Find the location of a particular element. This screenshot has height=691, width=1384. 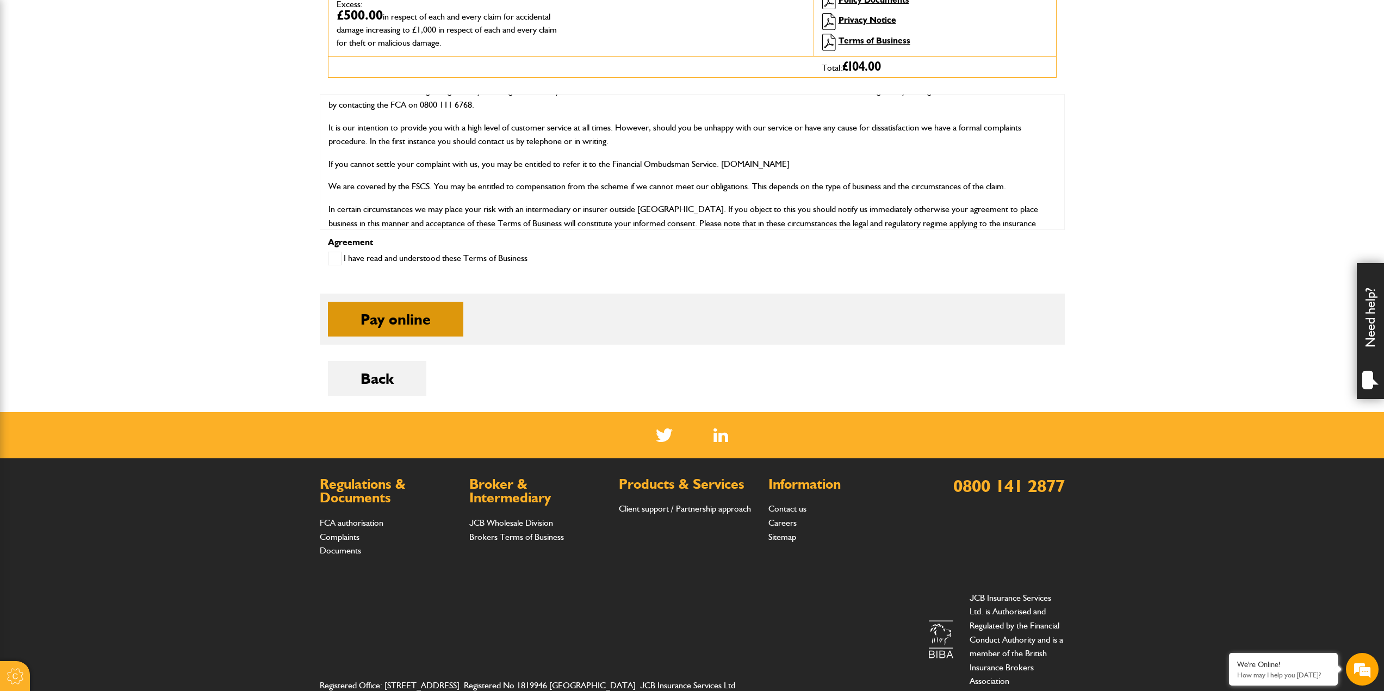

a: Twitter is located at coordinates (664, 435).